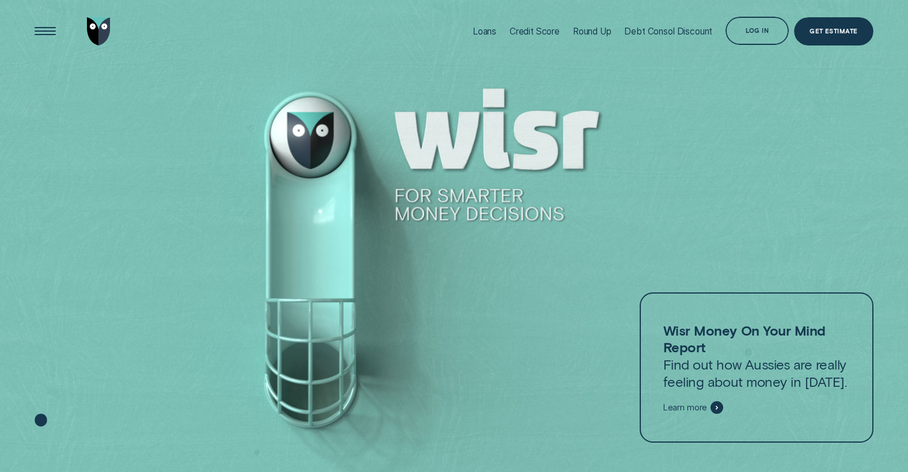  Describe the element at coordinates (834, 31) in the screenshot. I see `a: Get Estimate` at that location.